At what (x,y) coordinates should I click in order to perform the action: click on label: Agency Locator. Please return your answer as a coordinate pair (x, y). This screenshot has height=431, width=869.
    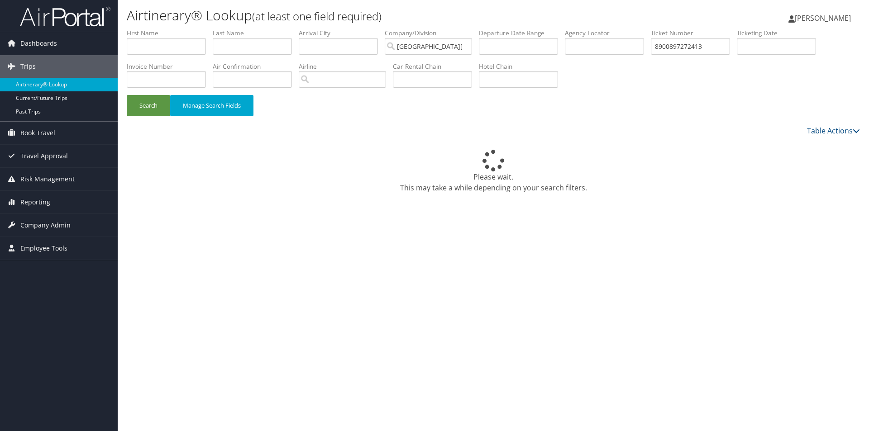
    Looking at the image, I should click on (608, 33).